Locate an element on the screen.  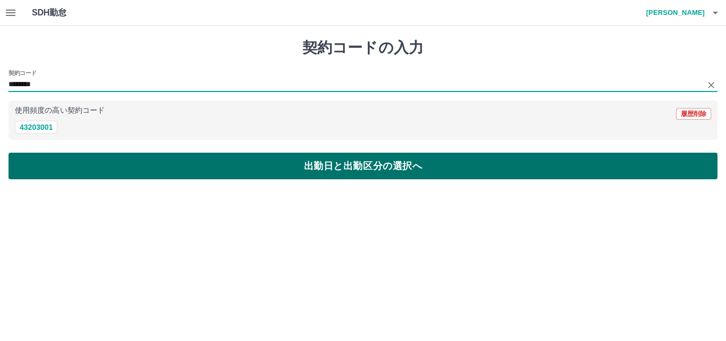
button: Clear is located at coordinates (711, 85).